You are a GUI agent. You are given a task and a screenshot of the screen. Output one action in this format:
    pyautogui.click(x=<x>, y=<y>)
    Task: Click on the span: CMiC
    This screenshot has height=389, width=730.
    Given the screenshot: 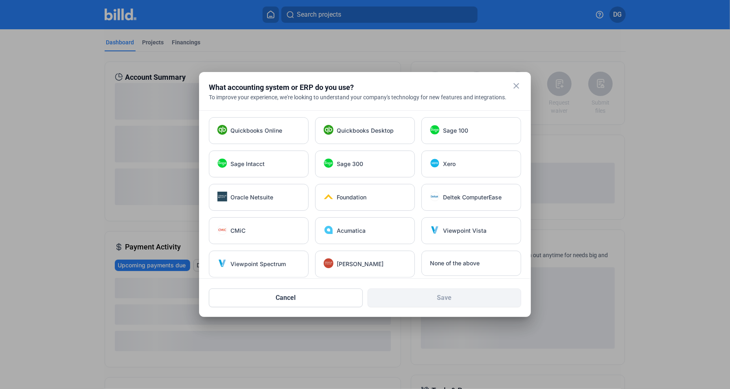 What is the action you would take?
    pyautogui.click(x=238, y=231)
    